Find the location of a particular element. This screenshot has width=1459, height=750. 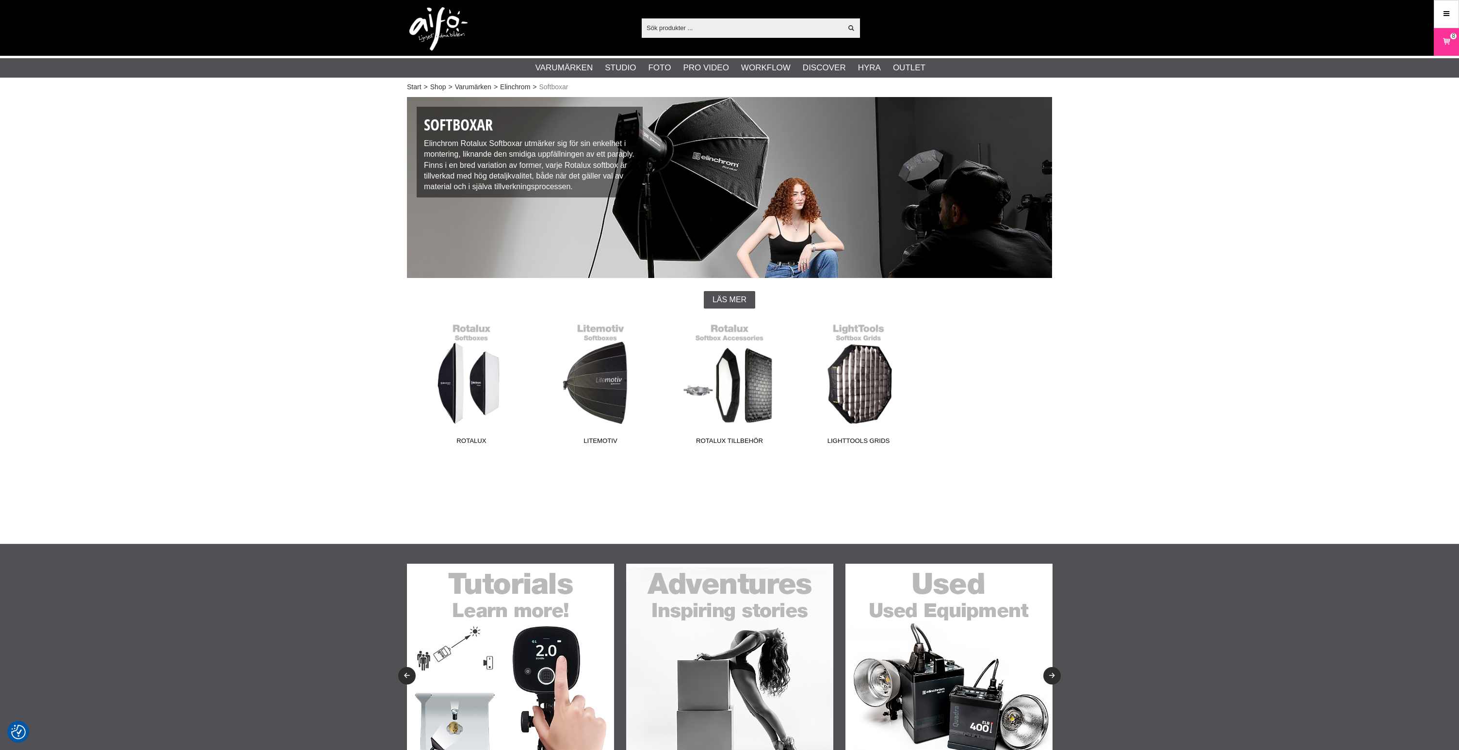

a: Pro Video is located at coordinates (706, 68).